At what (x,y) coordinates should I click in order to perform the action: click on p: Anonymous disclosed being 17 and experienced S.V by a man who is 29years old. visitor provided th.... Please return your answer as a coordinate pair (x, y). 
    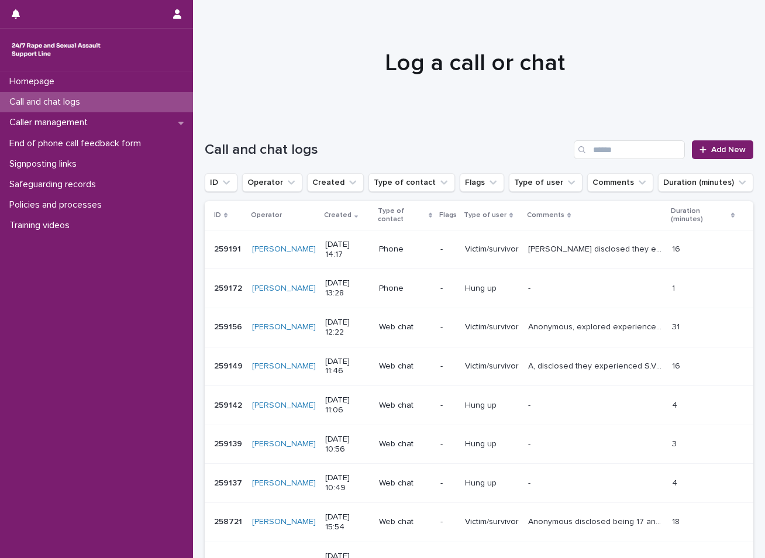
    Looking at the image, I should click on (597, 521).